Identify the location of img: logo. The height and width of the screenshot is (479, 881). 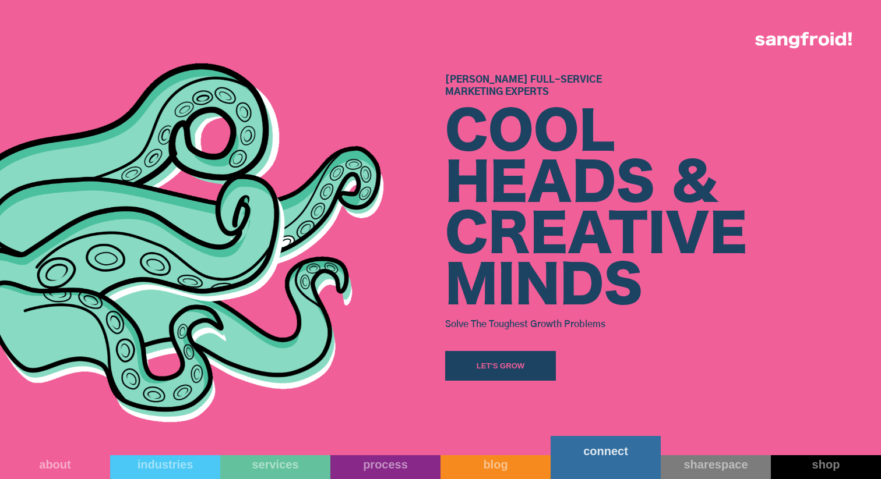
(803, 40).